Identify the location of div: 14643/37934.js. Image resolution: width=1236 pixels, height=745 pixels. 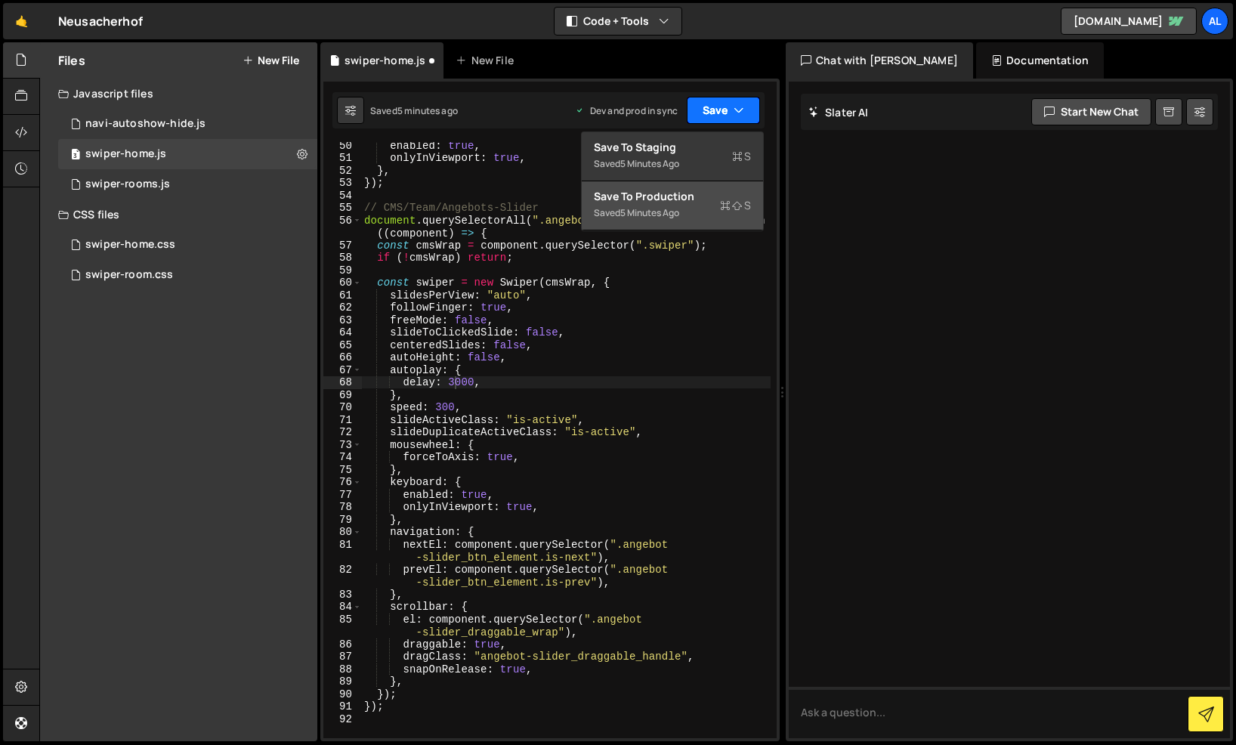
(187, 184).